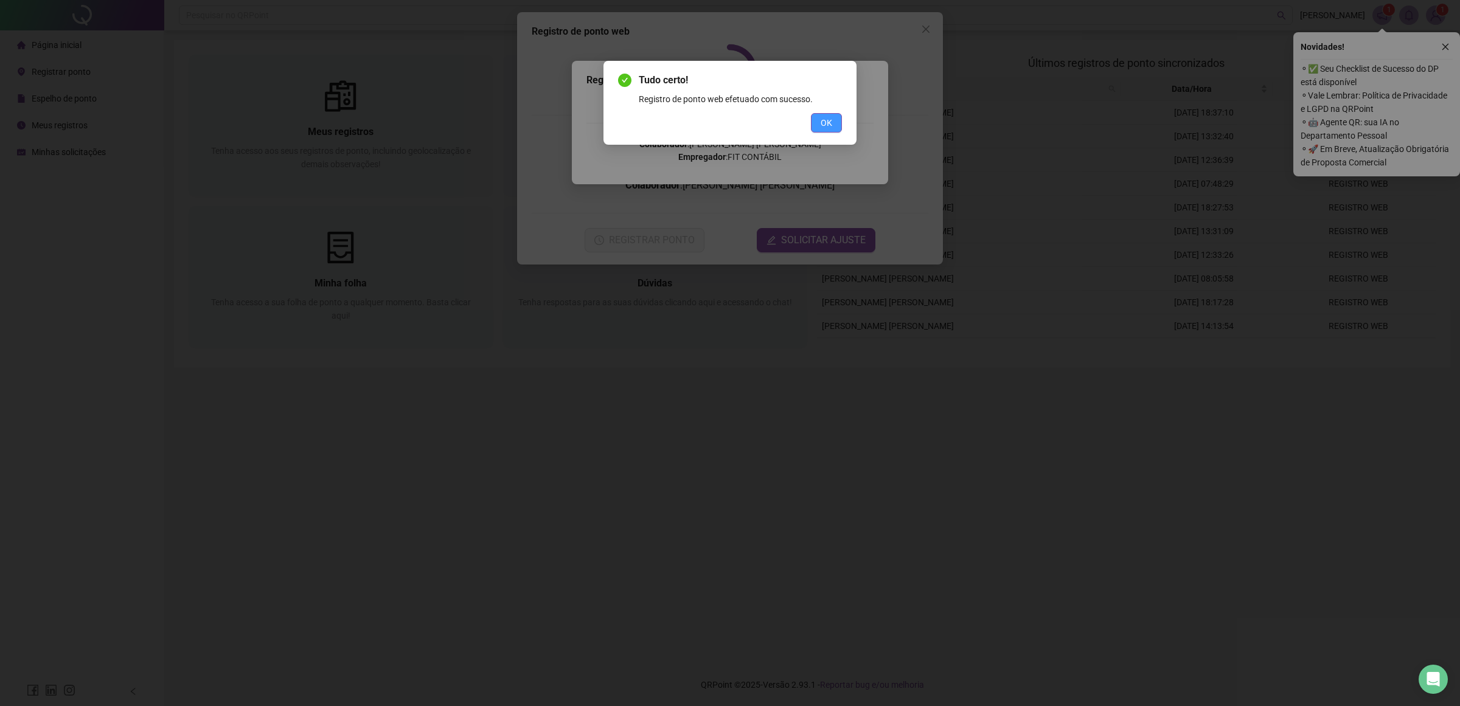 Image resolution: width=1460 pixels, height=706 pixels. Describe the element at coordinates (826, 123) in the screenshot. I see `button: OK` at that location.